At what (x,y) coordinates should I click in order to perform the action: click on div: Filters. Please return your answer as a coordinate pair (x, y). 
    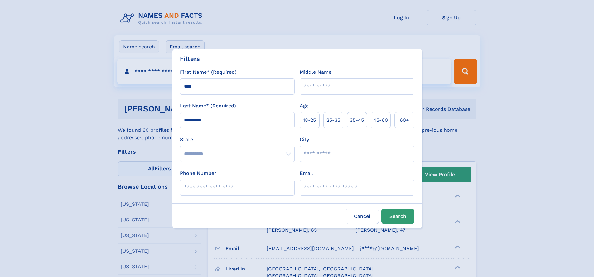
    Looking at the image, I should click on (190, 59).